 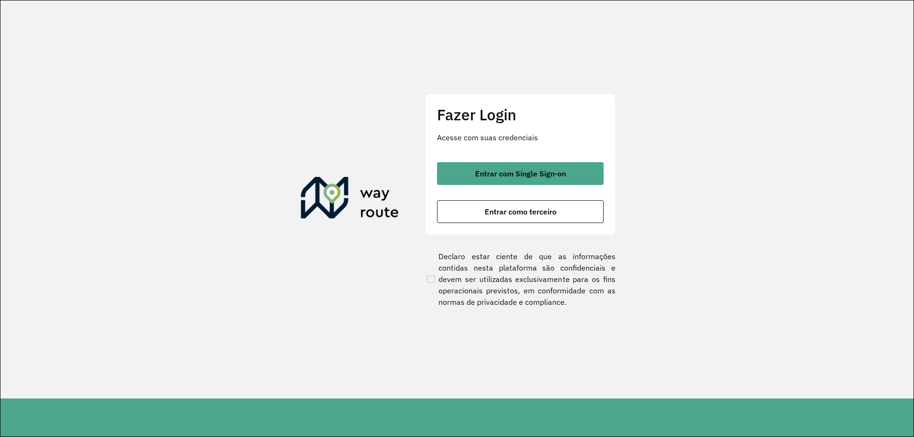 I want to click on img: Roteirizador AmbevTech, so click(x=350, y=200).